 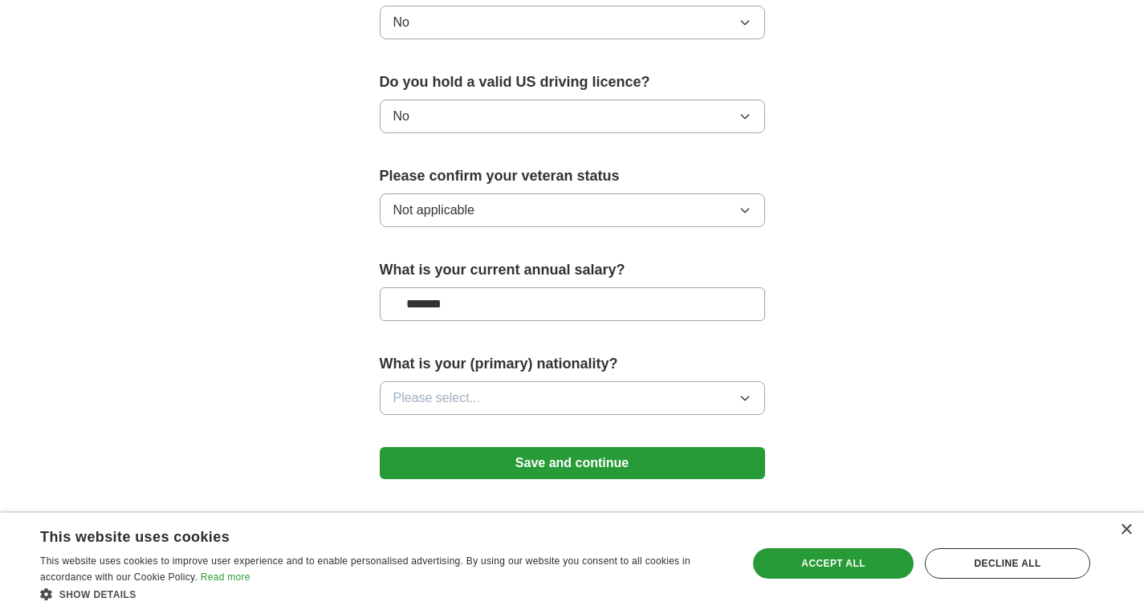 What do you see at coordinates (572, 398) in the screenshot?
I see `button: Please select...` at bounding box center [572, 398].